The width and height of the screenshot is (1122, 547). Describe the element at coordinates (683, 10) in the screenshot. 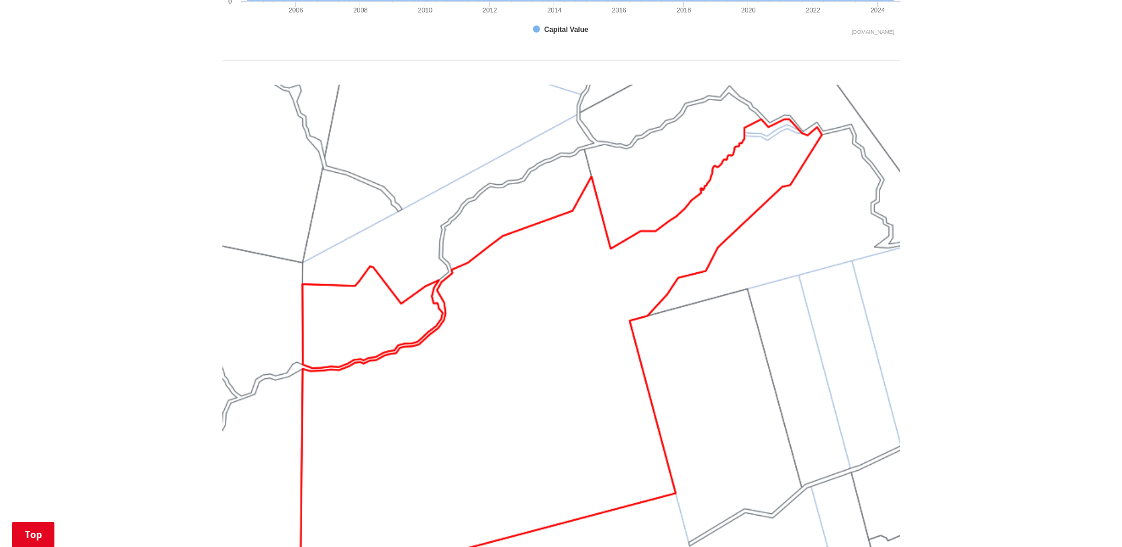

I see `text: 2018` at that location.